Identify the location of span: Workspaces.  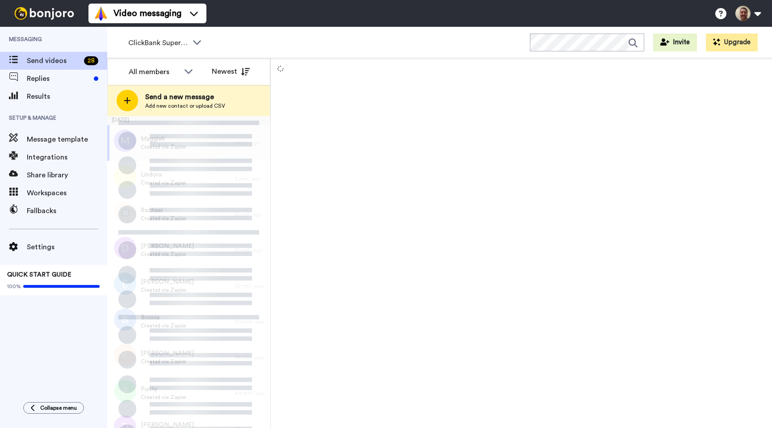
(67, 193).